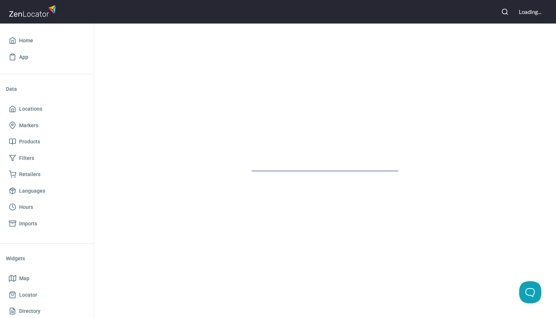 This screenshot has width=556, height=318. I want to click on span: Products, so click(29, 142).